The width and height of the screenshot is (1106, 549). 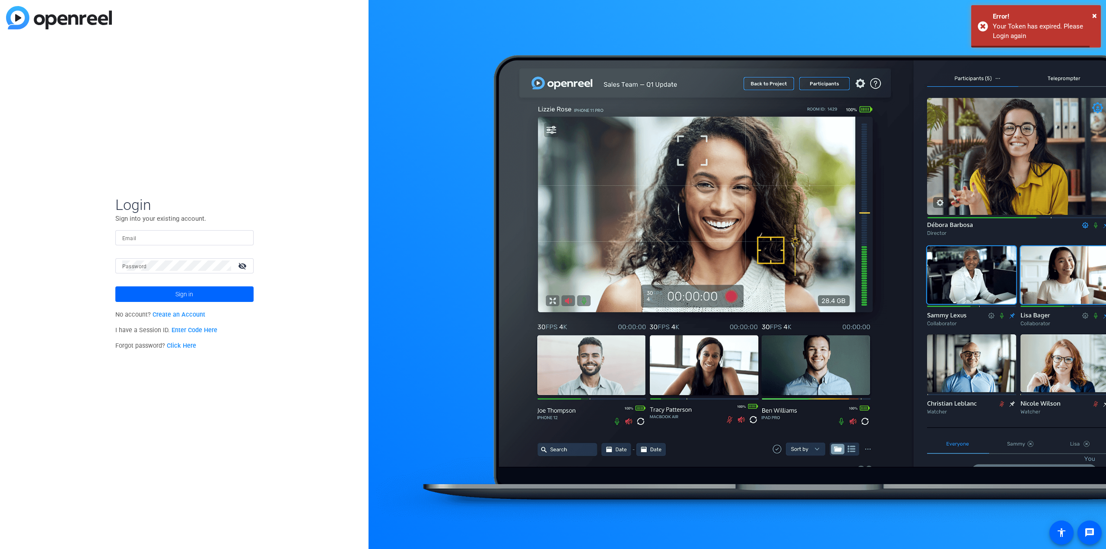 What do you see at coordinates (134, 267) in the screenshot?
I see `mat-label: Password` at bounding box center [134, 267].